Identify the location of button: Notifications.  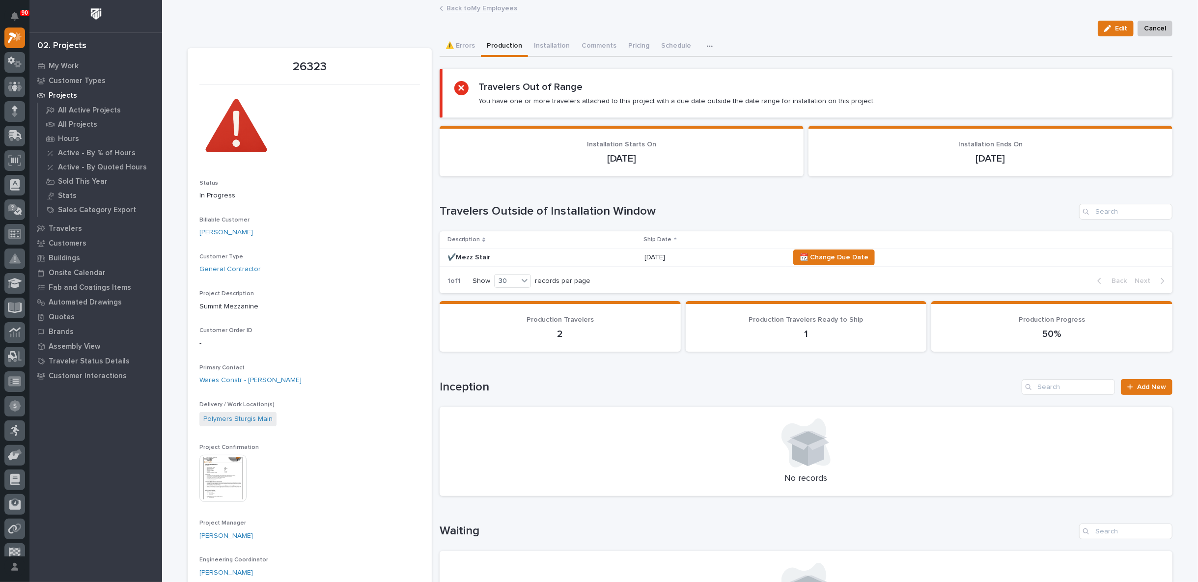
(15, 16).